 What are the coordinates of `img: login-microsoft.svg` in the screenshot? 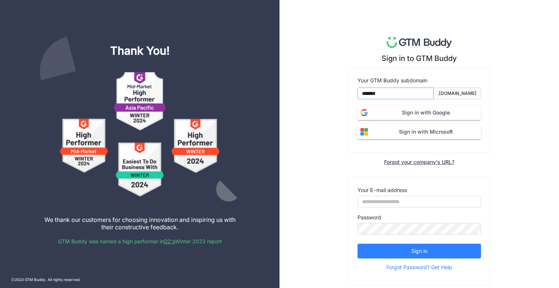 It's located at (364, 132).